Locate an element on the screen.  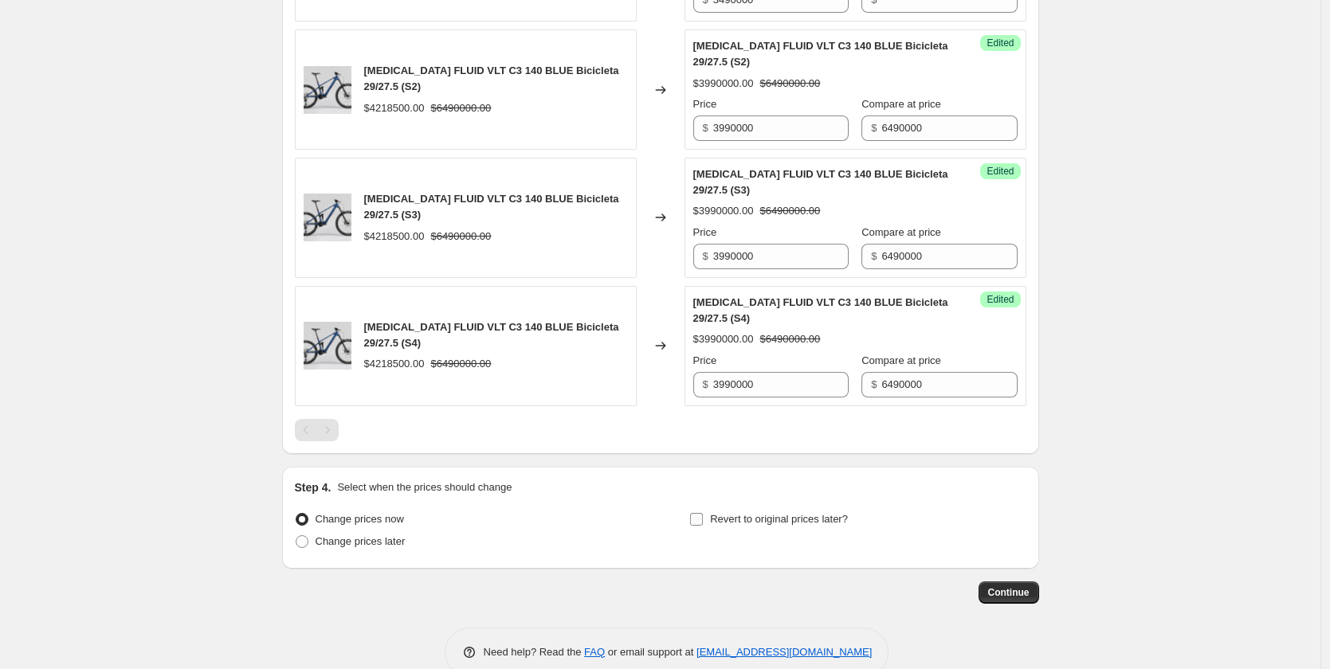
button: Continue is located at coordinates (1009, 593).